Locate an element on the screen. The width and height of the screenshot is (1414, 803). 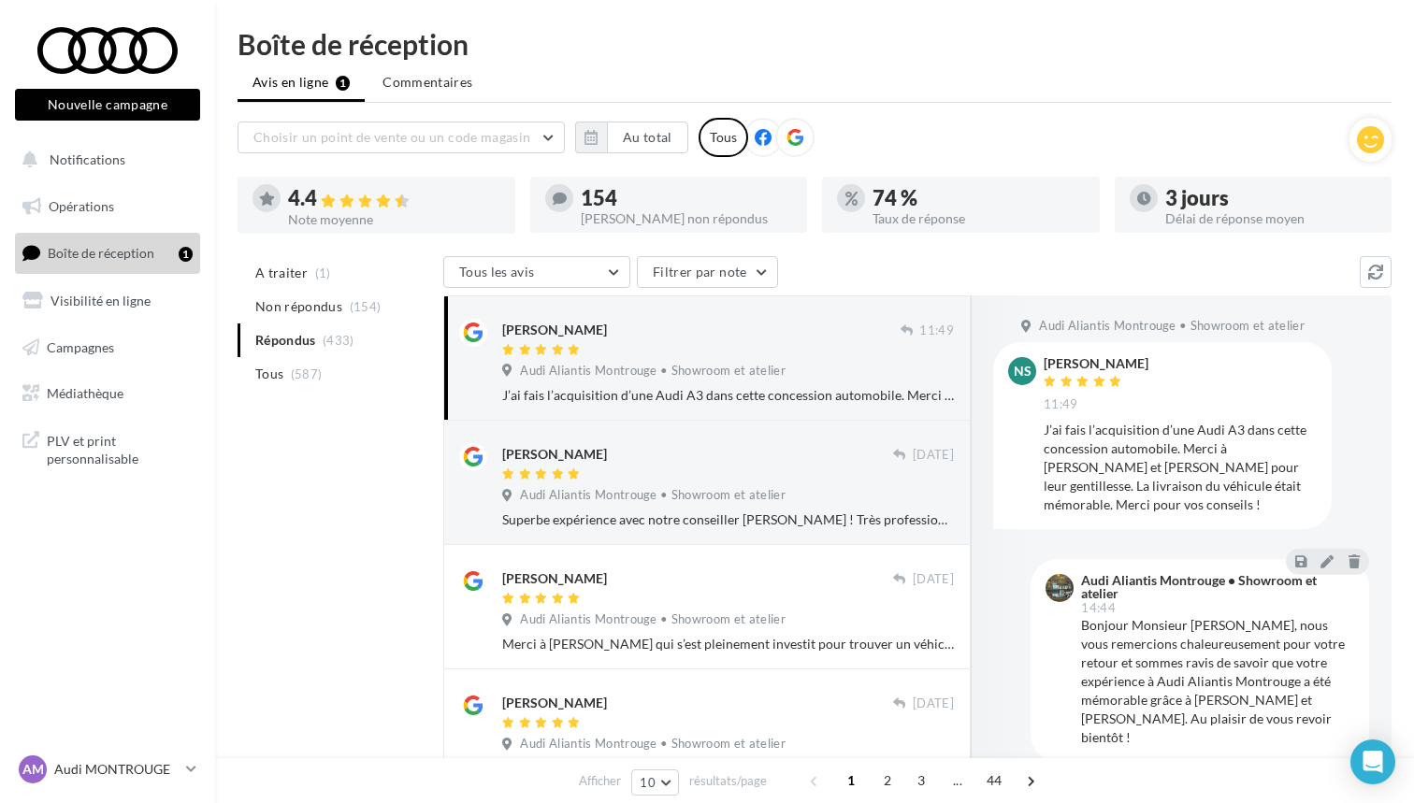
div: Délai de réponse moyen is located at coordinates (1271, 219).